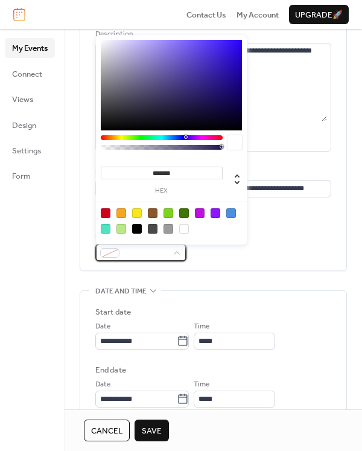  Describe the element at coordinates (153, 213) in the screenshot. I see `div: #8B572A` at that location.